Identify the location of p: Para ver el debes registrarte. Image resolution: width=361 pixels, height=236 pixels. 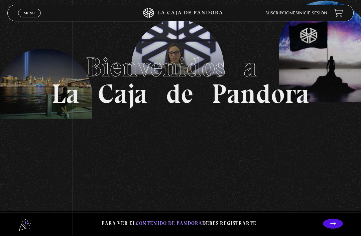
(179, 224).